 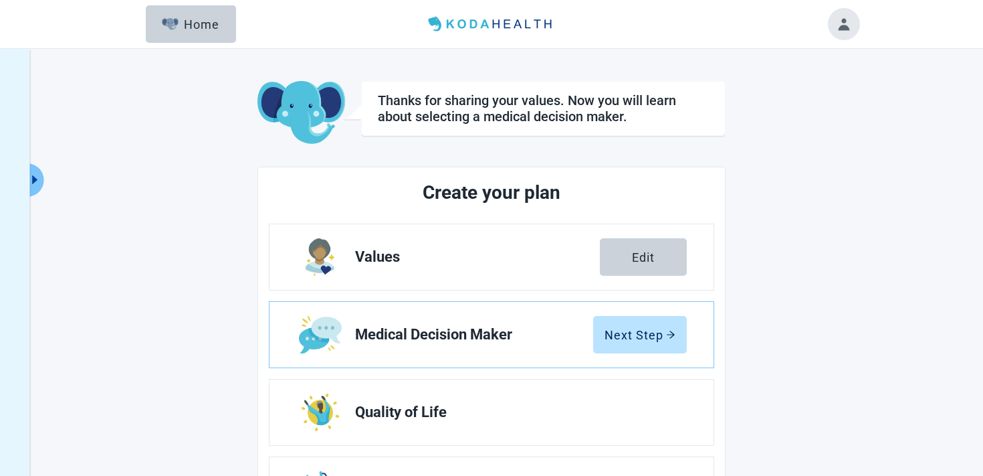 What do you see at coordinates (640, 334) in the screenshot?
I see `button: Next Steparrow-right` at bounding box center [640, 334].